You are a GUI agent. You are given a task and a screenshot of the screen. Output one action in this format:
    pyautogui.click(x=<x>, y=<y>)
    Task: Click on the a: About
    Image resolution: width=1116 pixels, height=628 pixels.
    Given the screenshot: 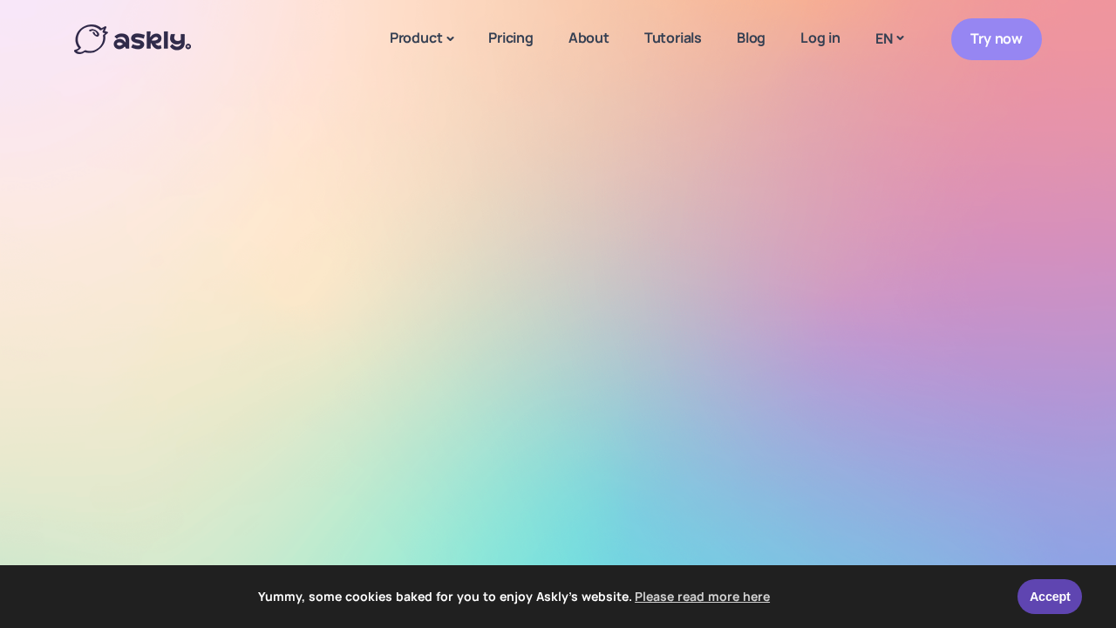 What is the action you would take?
    pyautogui.click(x=588, y=37)
    